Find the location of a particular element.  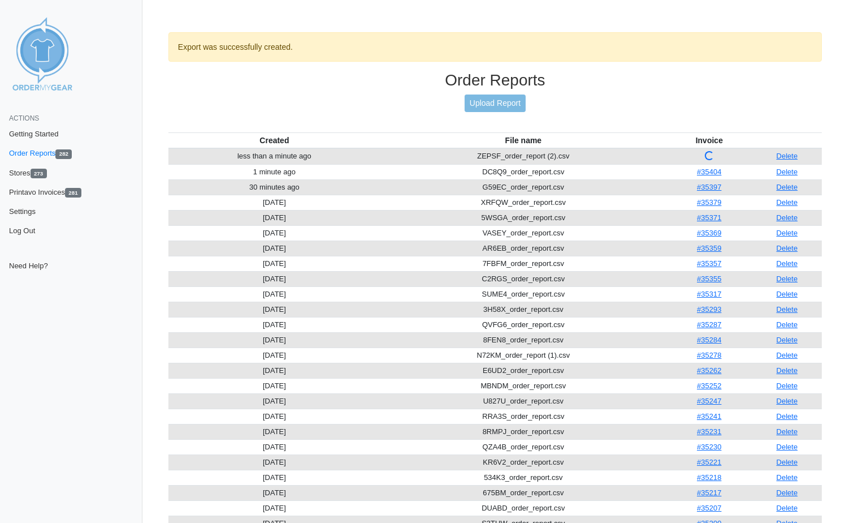

td: KR6V2_order_report.csv is located at coordinates (524, 461).